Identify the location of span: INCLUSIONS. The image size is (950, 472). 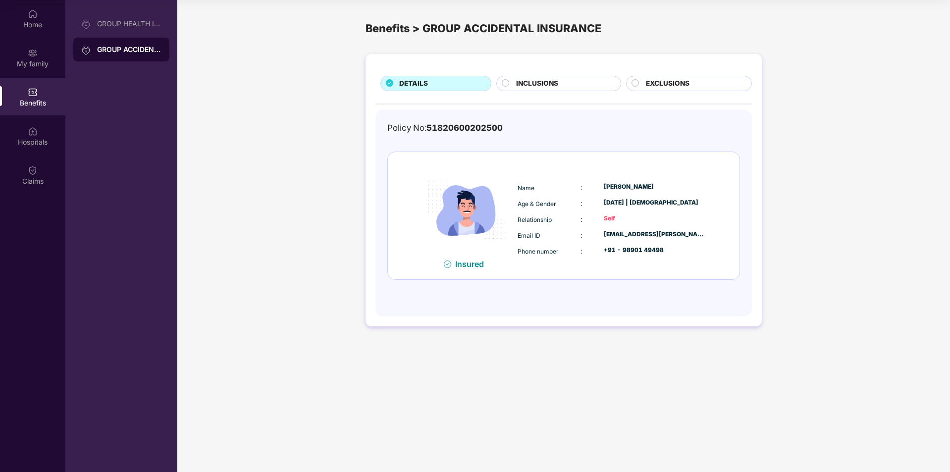
(537, 84).